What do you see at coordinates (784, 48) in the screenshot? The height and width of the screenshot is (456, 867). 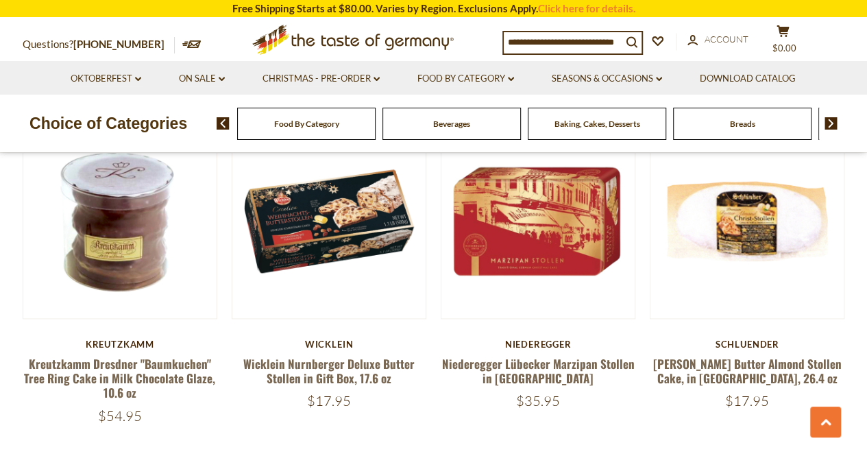 I see `span: $0.00` at bounding box center [784, 48].